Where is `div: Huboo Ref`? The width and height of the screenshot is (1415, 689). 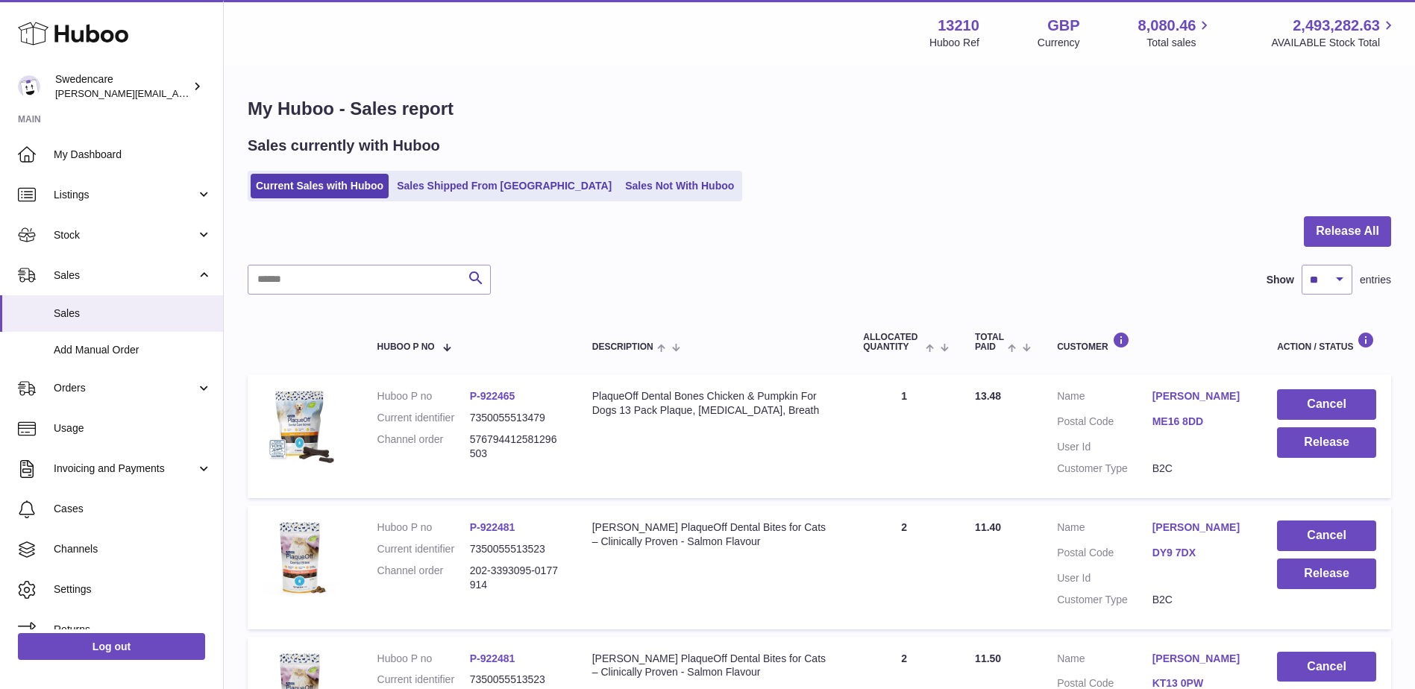
div: Huboo Ref is located at coordinates (954, 43).